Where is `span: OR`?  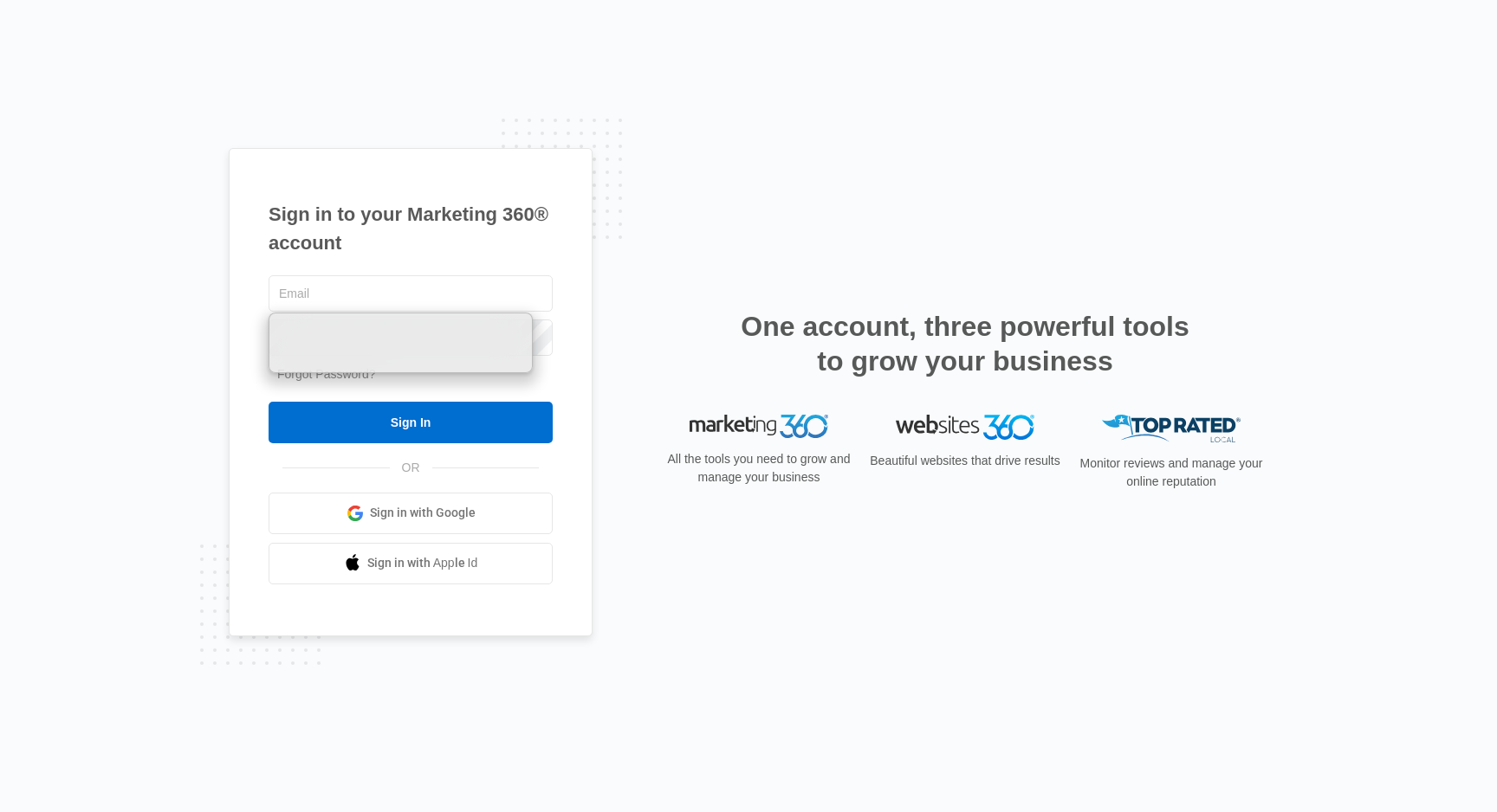
span: OR is located at coordinates (411, 468).